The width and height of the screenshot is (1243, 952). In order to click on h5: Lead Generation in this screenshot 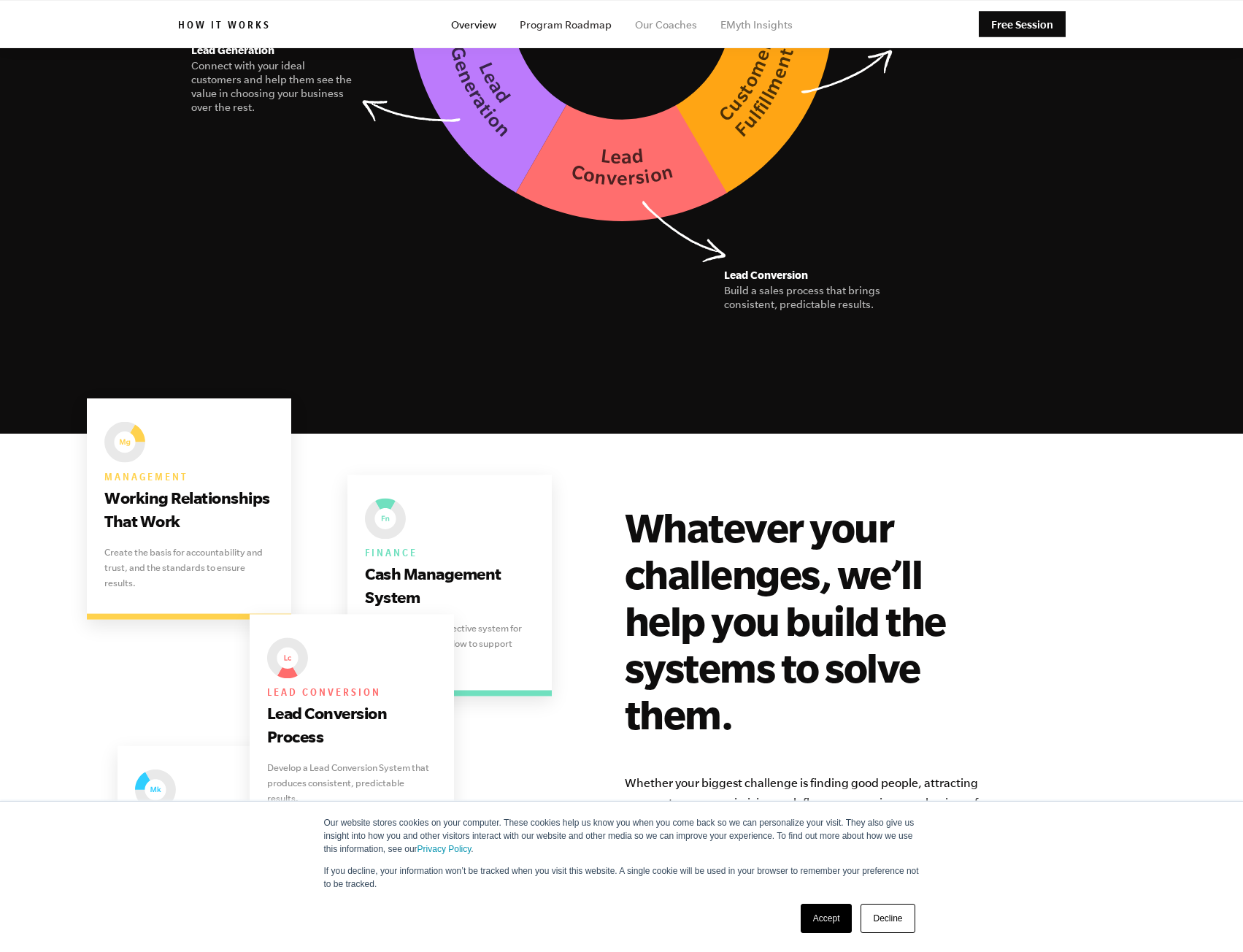, I will do `click(273, 51)`.